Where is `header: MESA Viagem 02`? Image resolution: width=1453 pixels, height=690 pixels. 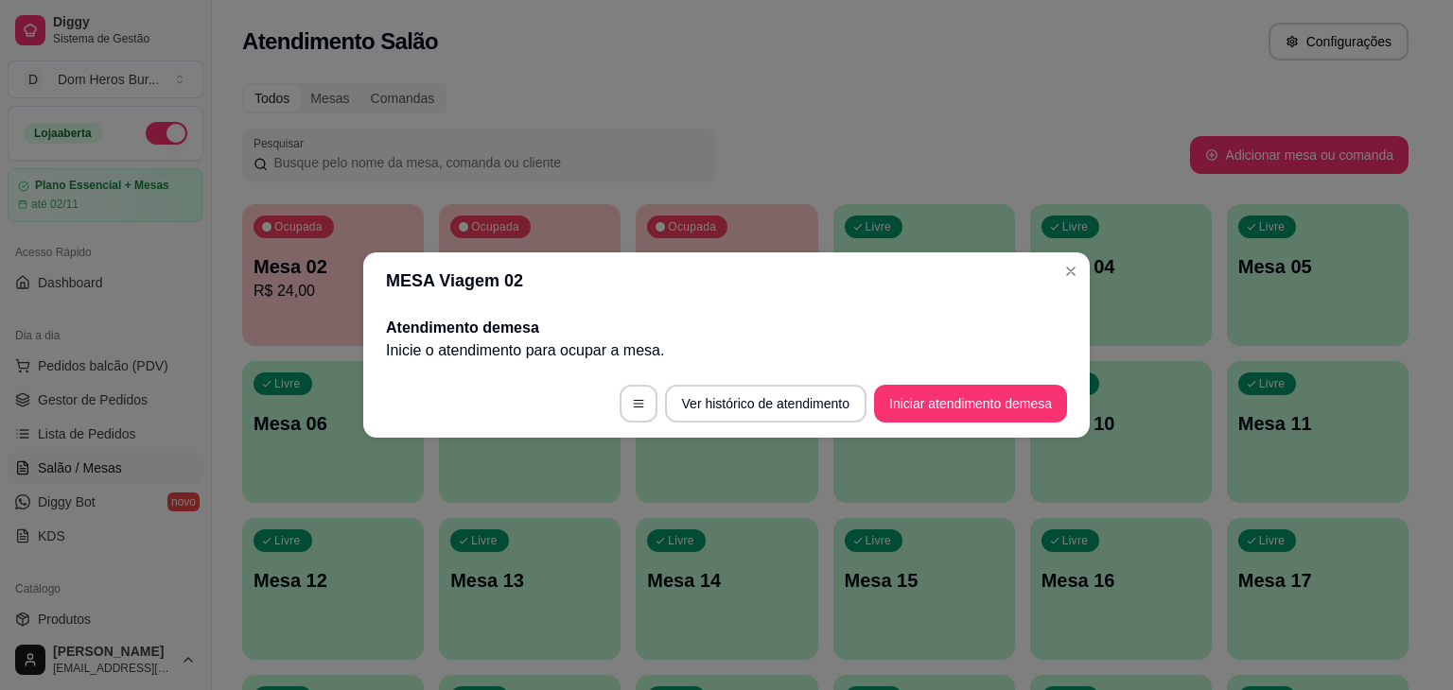 header: MESA Viagem 02 is located at coordinates (726, 281).